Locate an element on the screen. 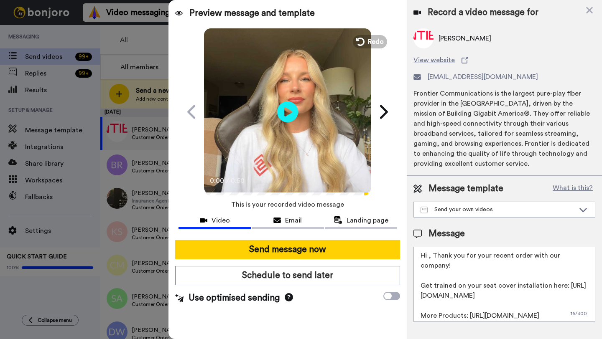 This screenshot has height=339, width=602. span: Use optimised sending is located at coordinates (234, 298).